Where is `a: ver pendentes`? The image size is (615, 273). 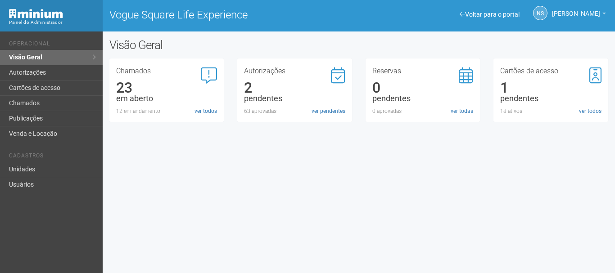 a: ver pendentes is located at coordinates (328, 111).